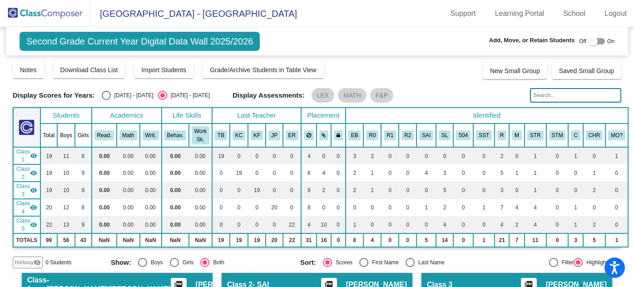 This screenshot has width=634, height=287. Describe the element at coordinates (463, 135) in the screenshot. I see `button: 504` at that location.